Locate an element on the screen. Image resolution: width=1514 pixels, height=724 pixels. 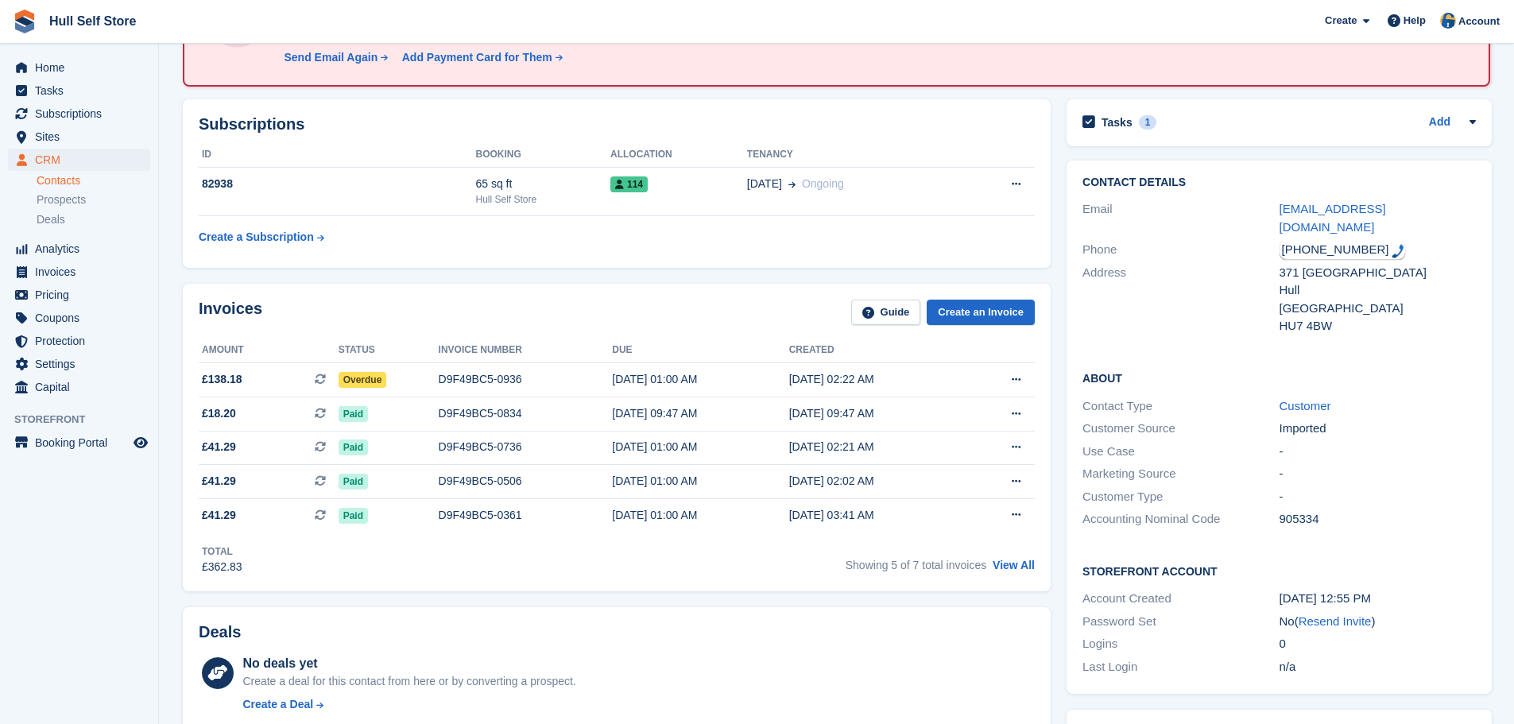
h2: Contact Details is located at coordinates (1279, 183).